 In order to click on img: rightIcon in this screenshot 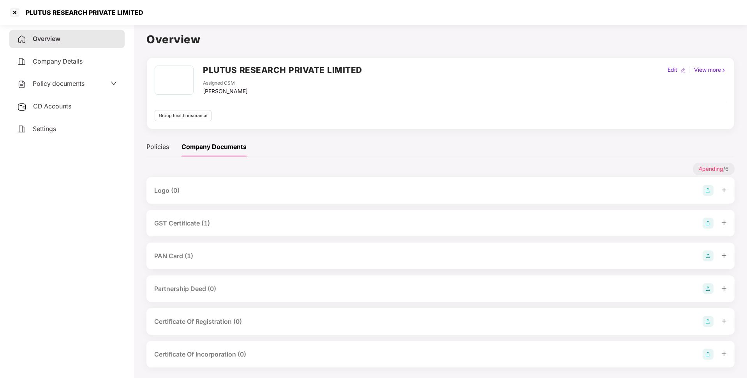, I will do `click(724, 70)`.